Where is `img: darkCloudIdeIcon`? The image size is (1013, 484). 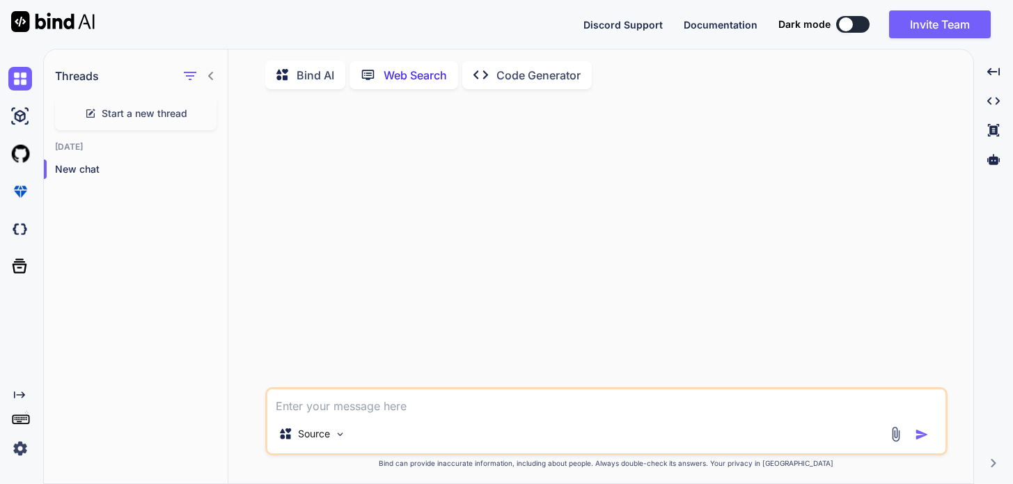 img: darkCloudIdeIcon is located at coordinates (20, 229).